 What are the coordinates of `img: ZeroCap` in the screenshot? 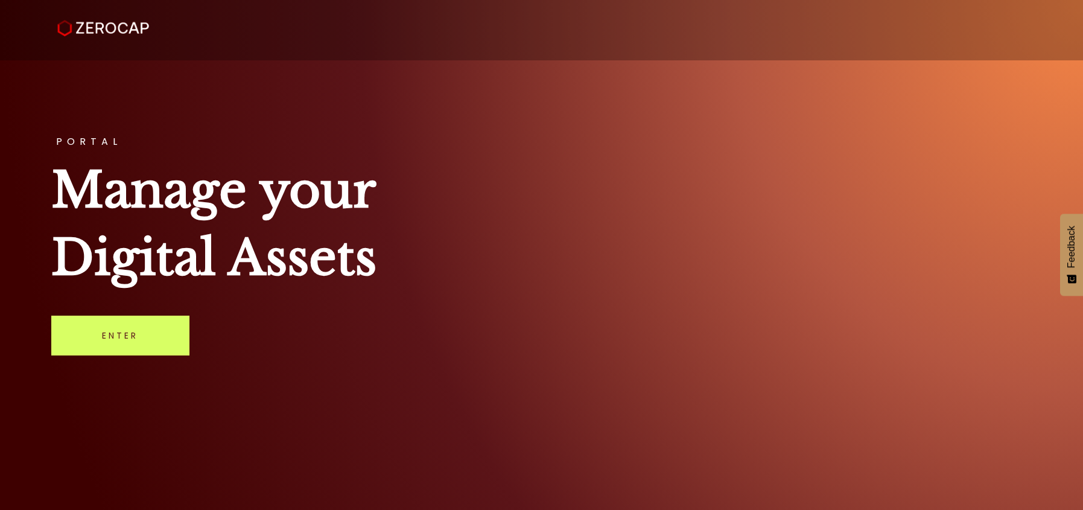 It's located at (103, 28).